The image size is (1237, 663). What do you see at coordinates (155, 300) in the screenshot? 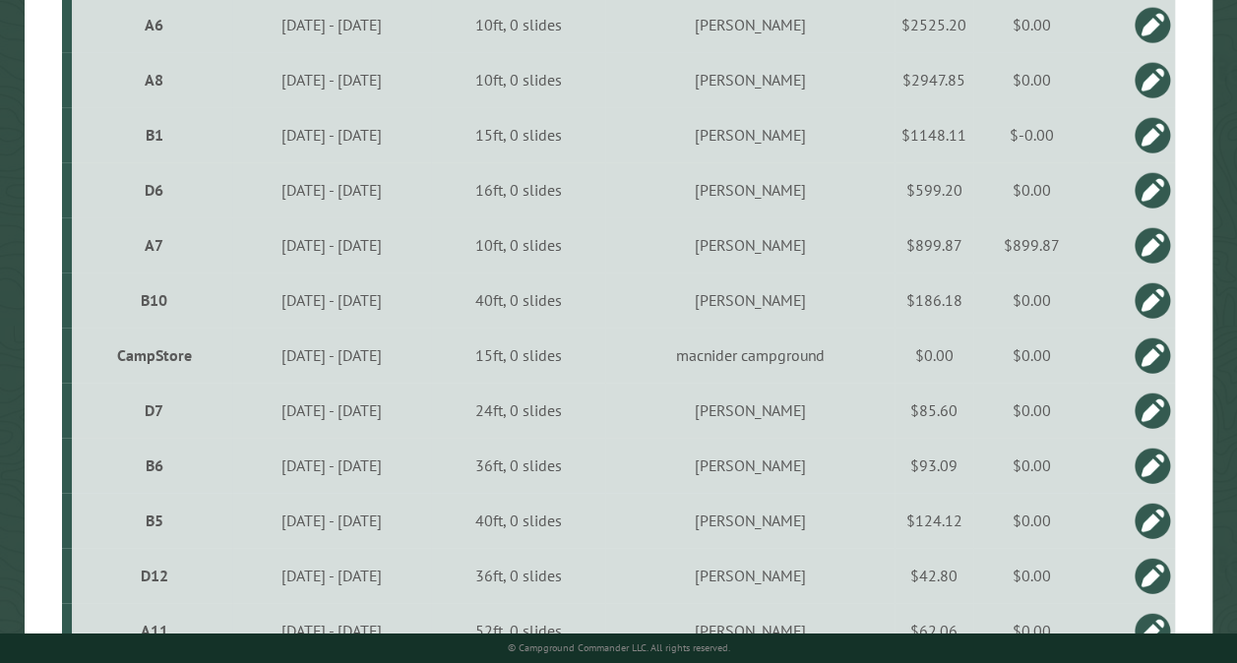
I see `div: B10` at bounding box center [155, 300].